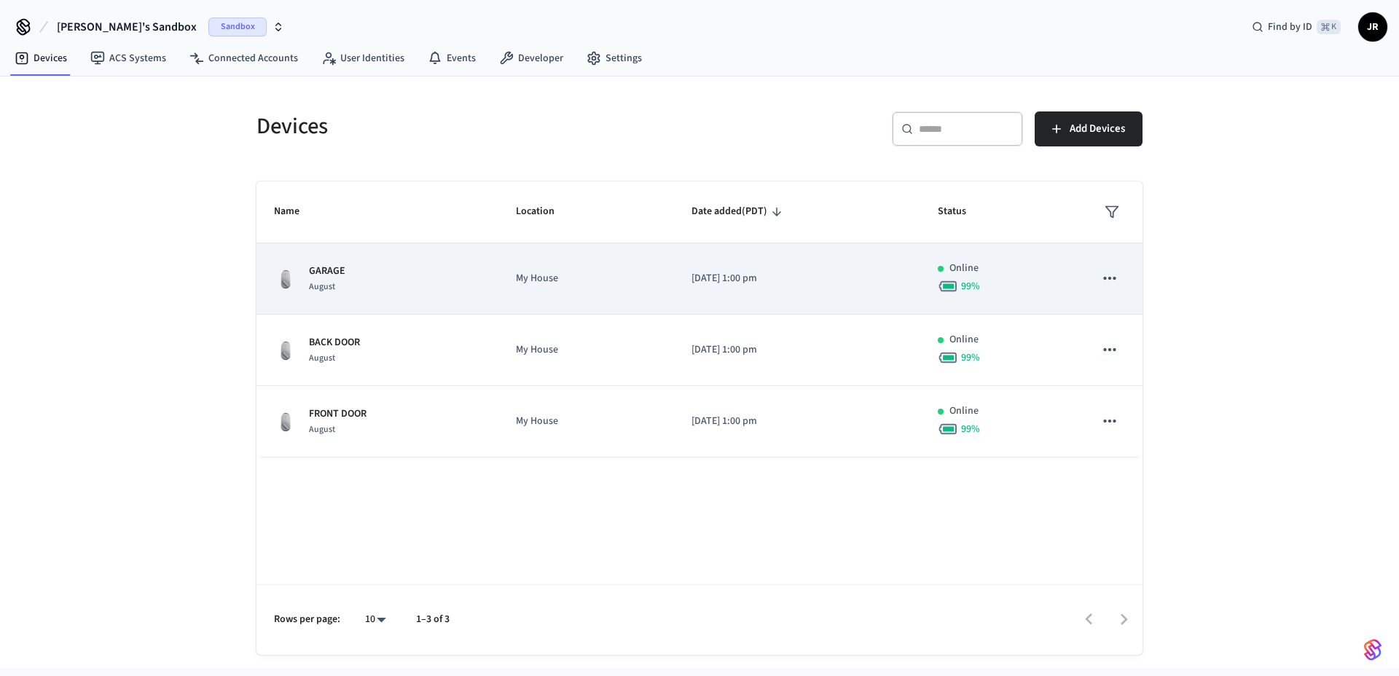 The height and width of the screenshot is (676, 1399). Describe the element at coordinates (739, 211) in the screenshot. I see `span: Date added(PDT)` at that location.